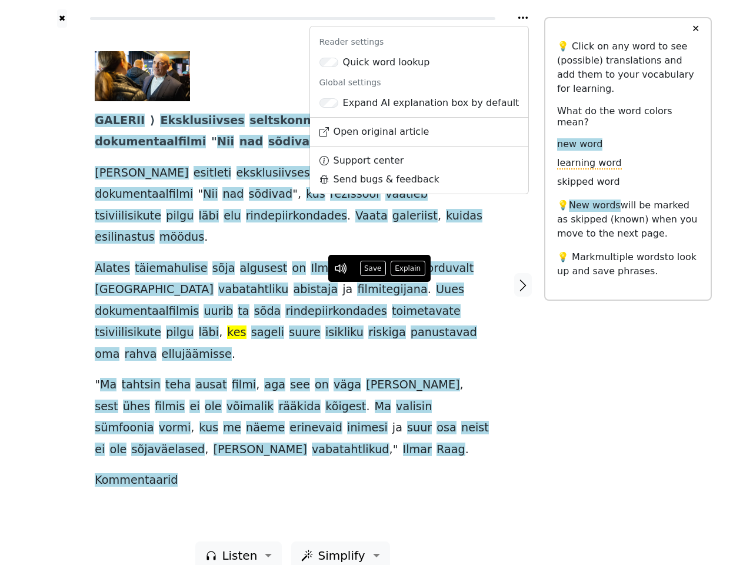 This screenshot has height=565, width=753. I want to click on span: learning word, so click(589, 163).